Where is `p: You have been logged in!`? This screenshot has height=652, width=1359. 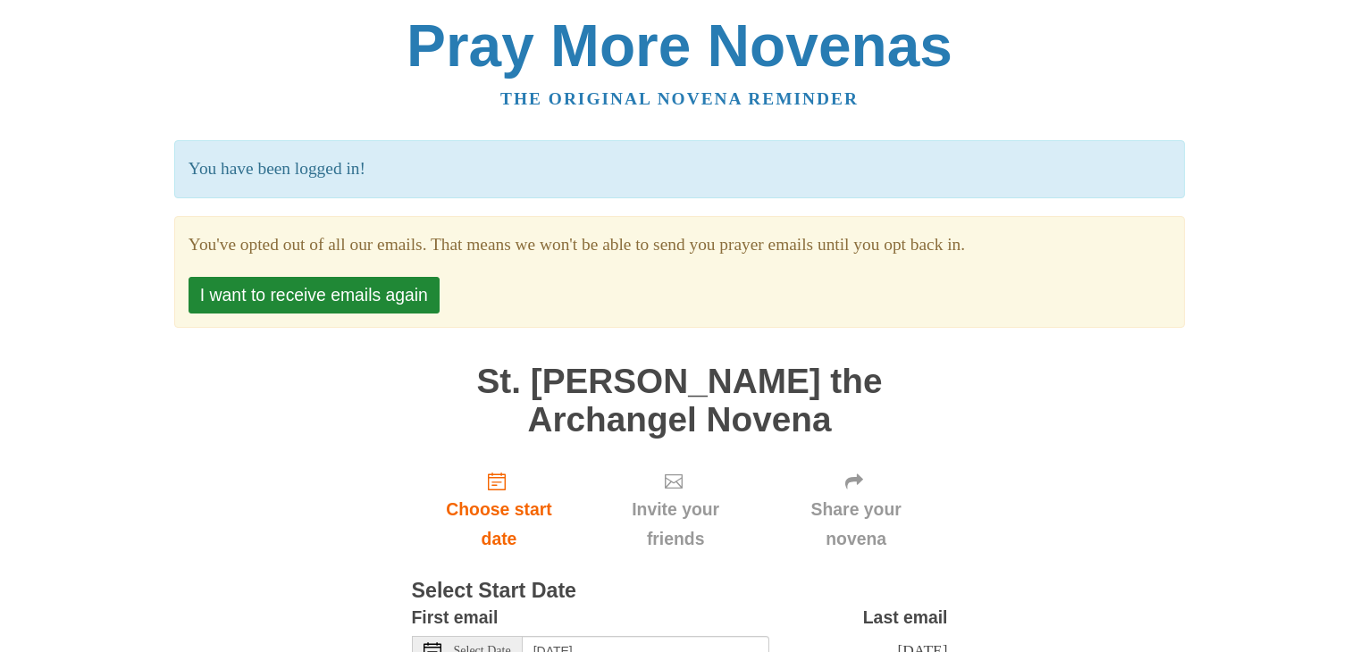 p: You have been logged in! is located at coordinates (679, 169).